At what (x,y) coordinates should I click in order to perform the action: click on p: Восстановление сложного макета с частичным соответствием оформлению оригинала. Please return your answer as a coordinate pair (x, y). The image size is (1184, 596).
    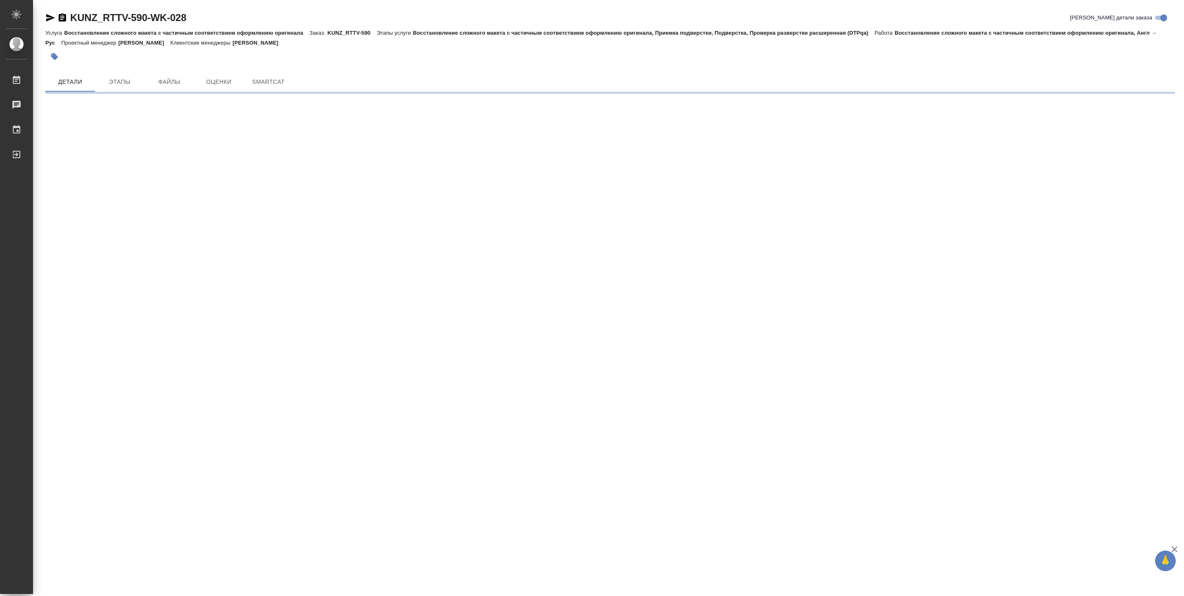
    Looking at the image, I should click on (187, 33).